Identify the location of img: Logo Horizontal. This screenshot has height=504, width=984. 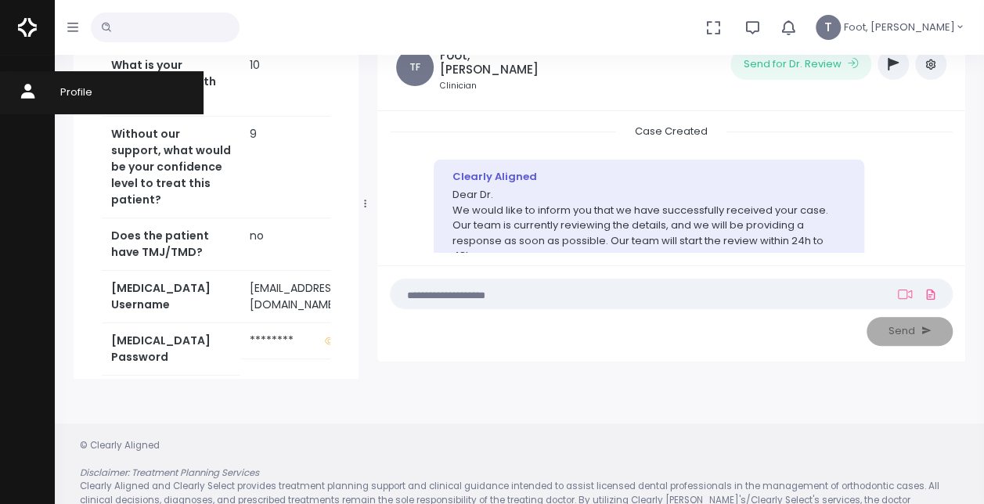
(27, 27).